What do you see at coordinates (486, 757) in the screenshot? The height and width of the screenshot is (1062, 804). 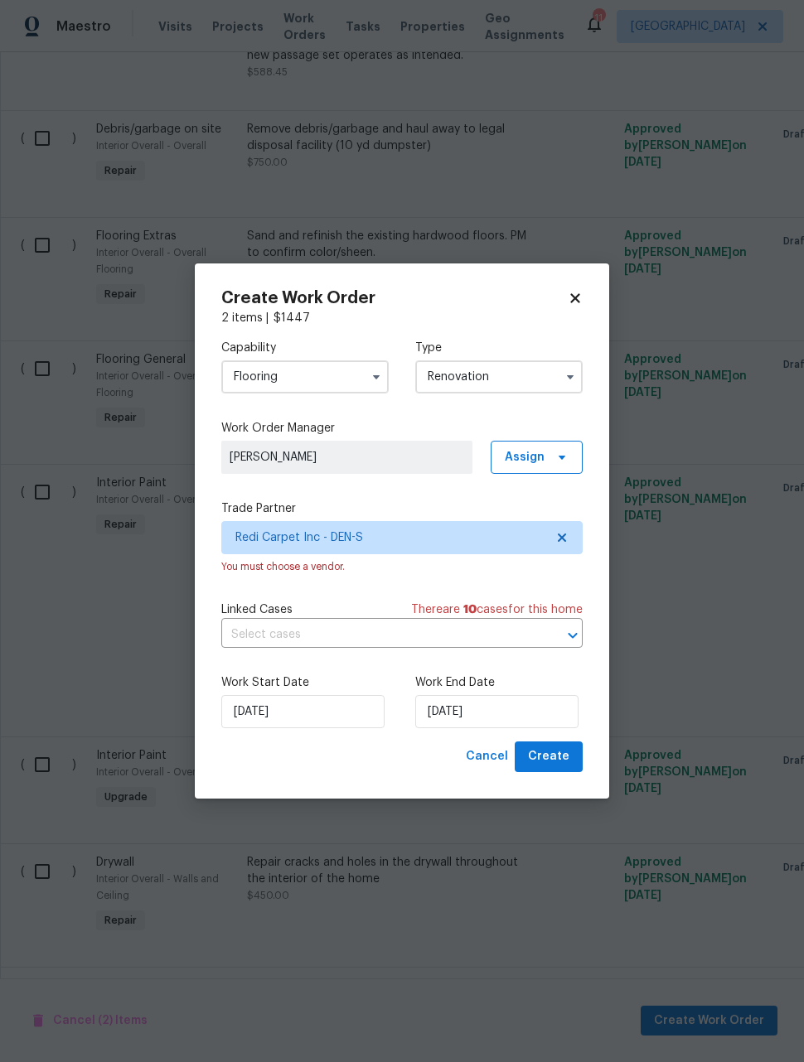 I see `span: Cancel` at bounding box center [486, 757].